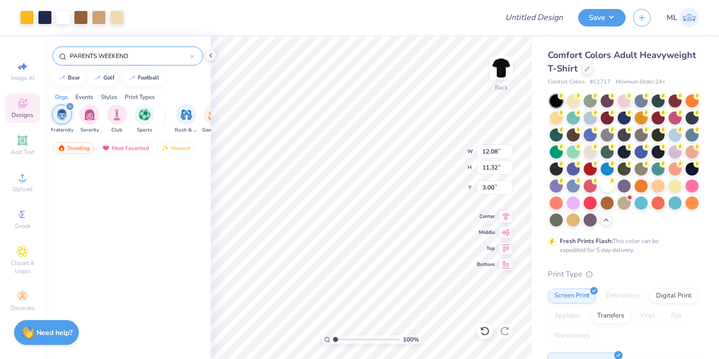 The image size is (719, 359). I want to click on button: bear, so click(68, 78).